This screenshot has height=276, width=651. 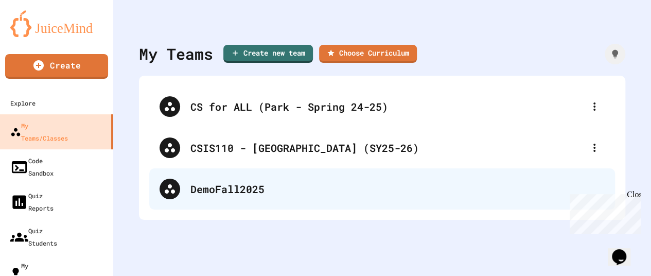 I want to click on div: Explore, so click(x=23, y=103).